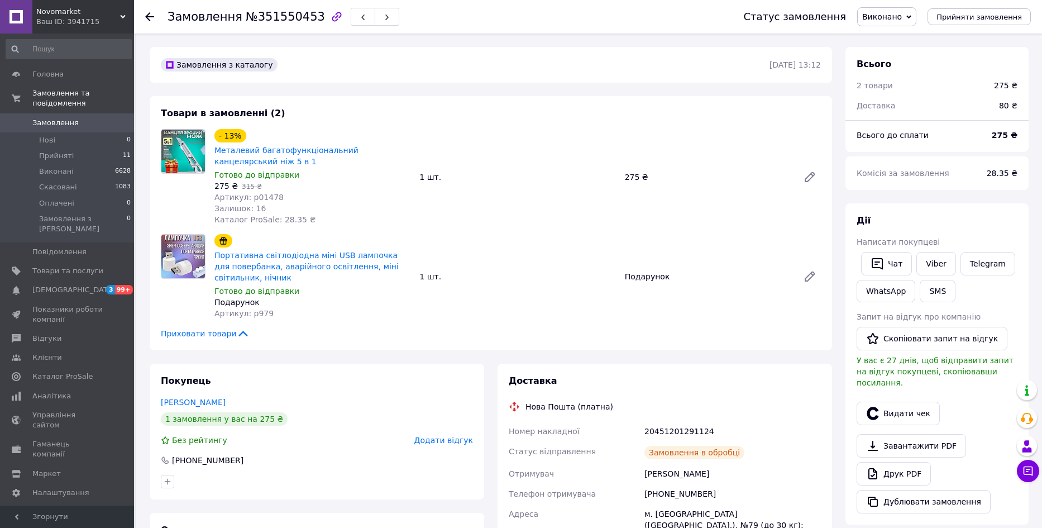  What do you see at coordinates (988, 264) in the screenshot?
I see `a: Telegram` at bounding box center [988, 264].